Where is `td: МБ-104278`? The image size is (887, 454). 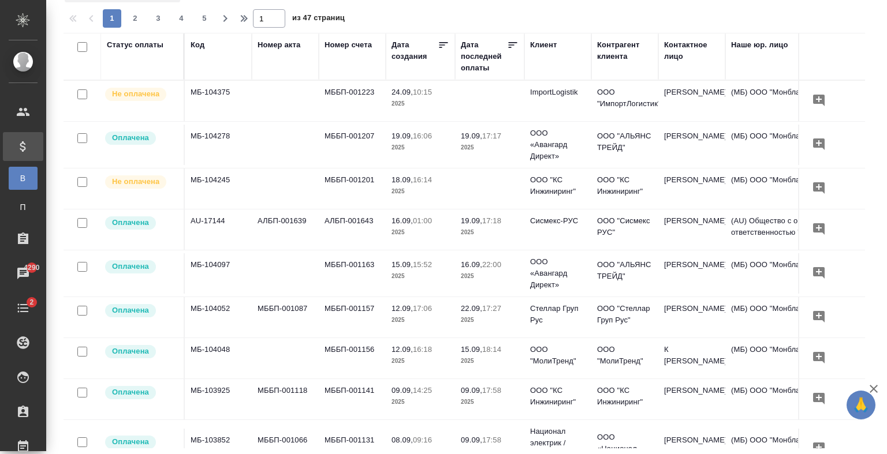
td: МБ-104278 is located at coordinates (218, 145).